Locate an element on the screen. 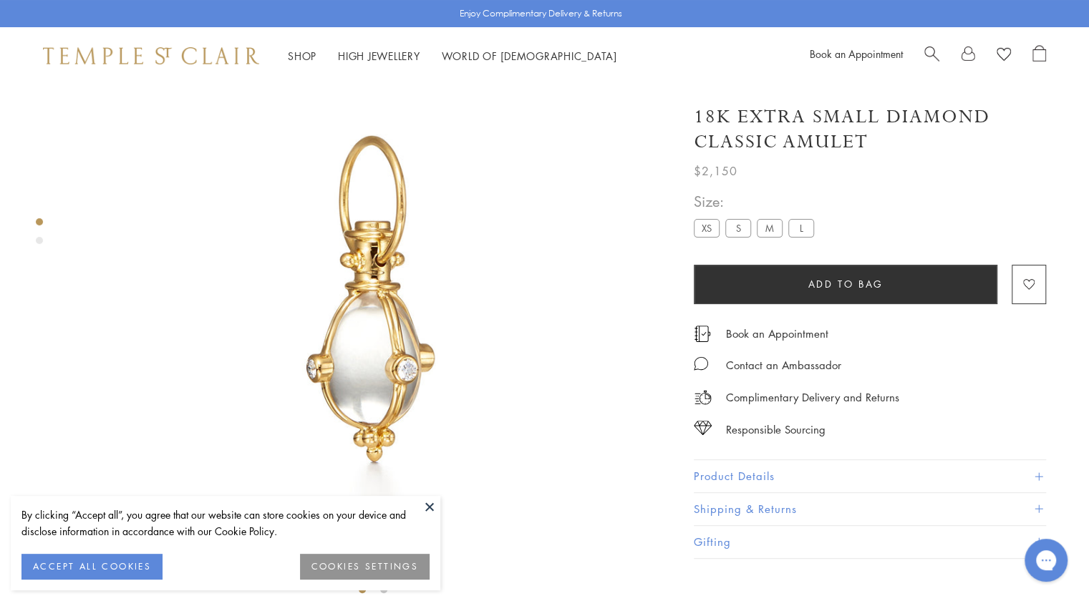 The height and width of the screenshot is (601, 1089). img: Temple St. Clair is located at coordinates (151, 56).